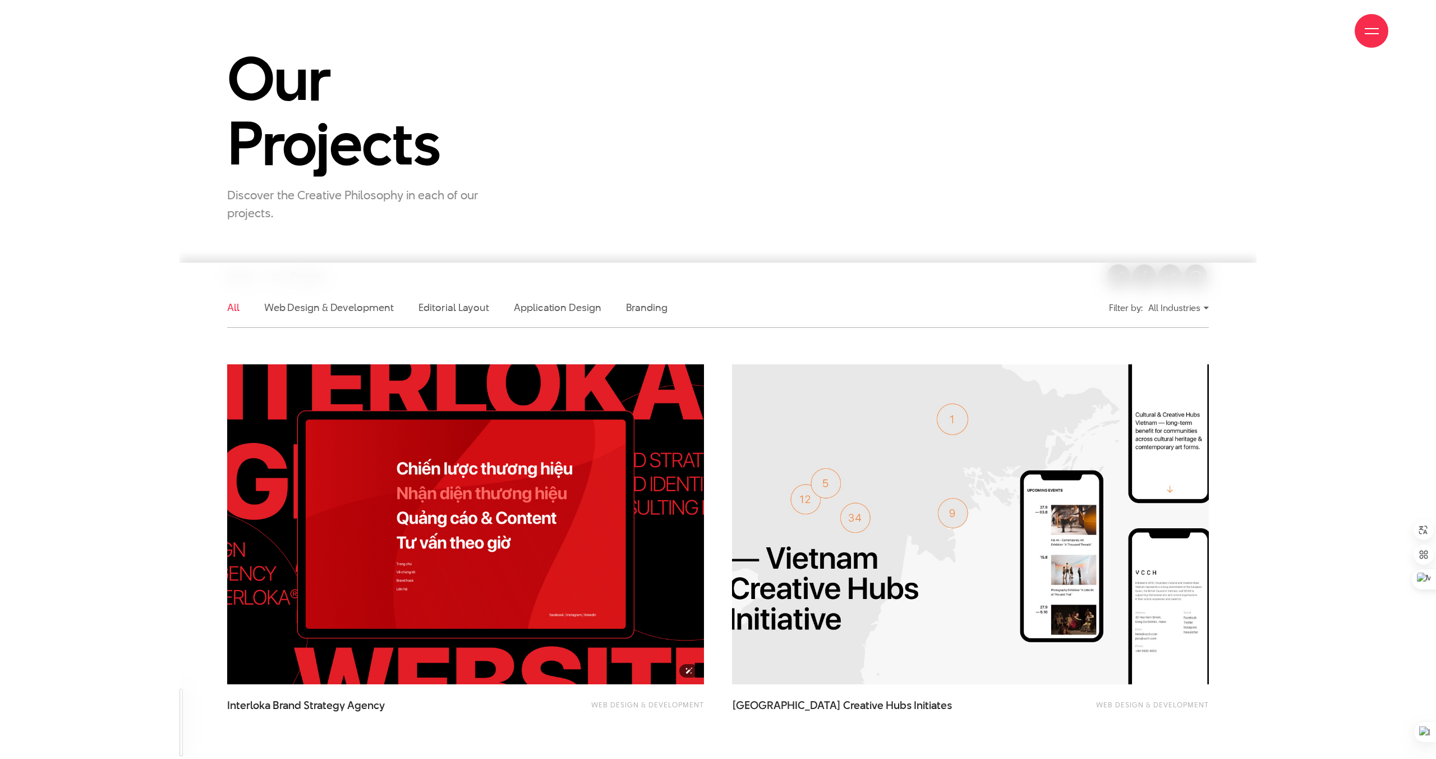 This screenshot has width=1436, height=759. I want to click on span: Brand, so click(287, 705).